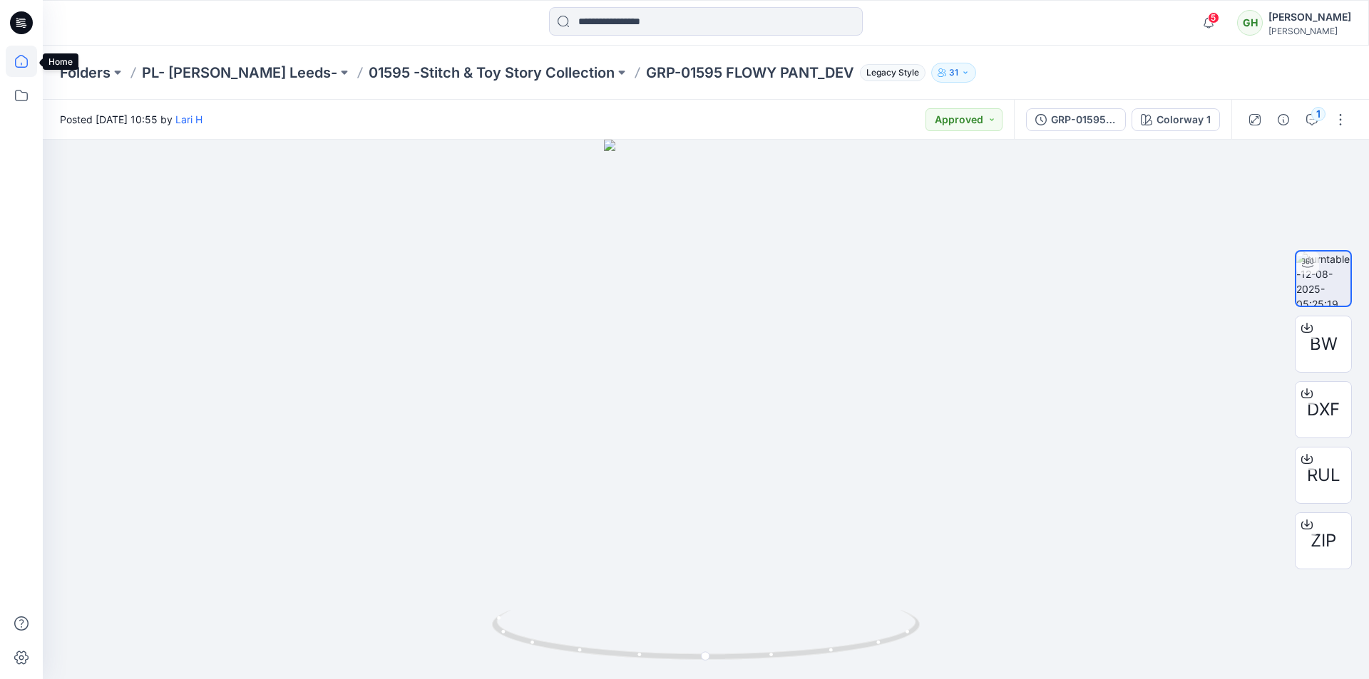 This screenshot has height=679, width=1369. What do you see at coordinates (491, 73) in the screenshot?
I see `p: 01595 -Stitch & Toy Story Collection` at bounding box center [491, 73].